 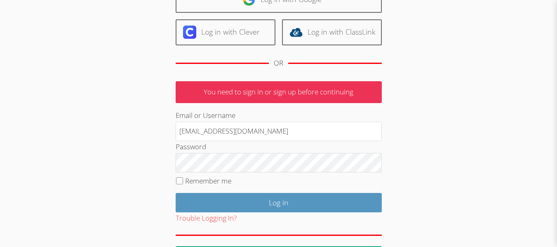 What do you see at coordinates (208, 181) in the screenshot?
I see `label: Remember me` at bounding box center [208, 181].